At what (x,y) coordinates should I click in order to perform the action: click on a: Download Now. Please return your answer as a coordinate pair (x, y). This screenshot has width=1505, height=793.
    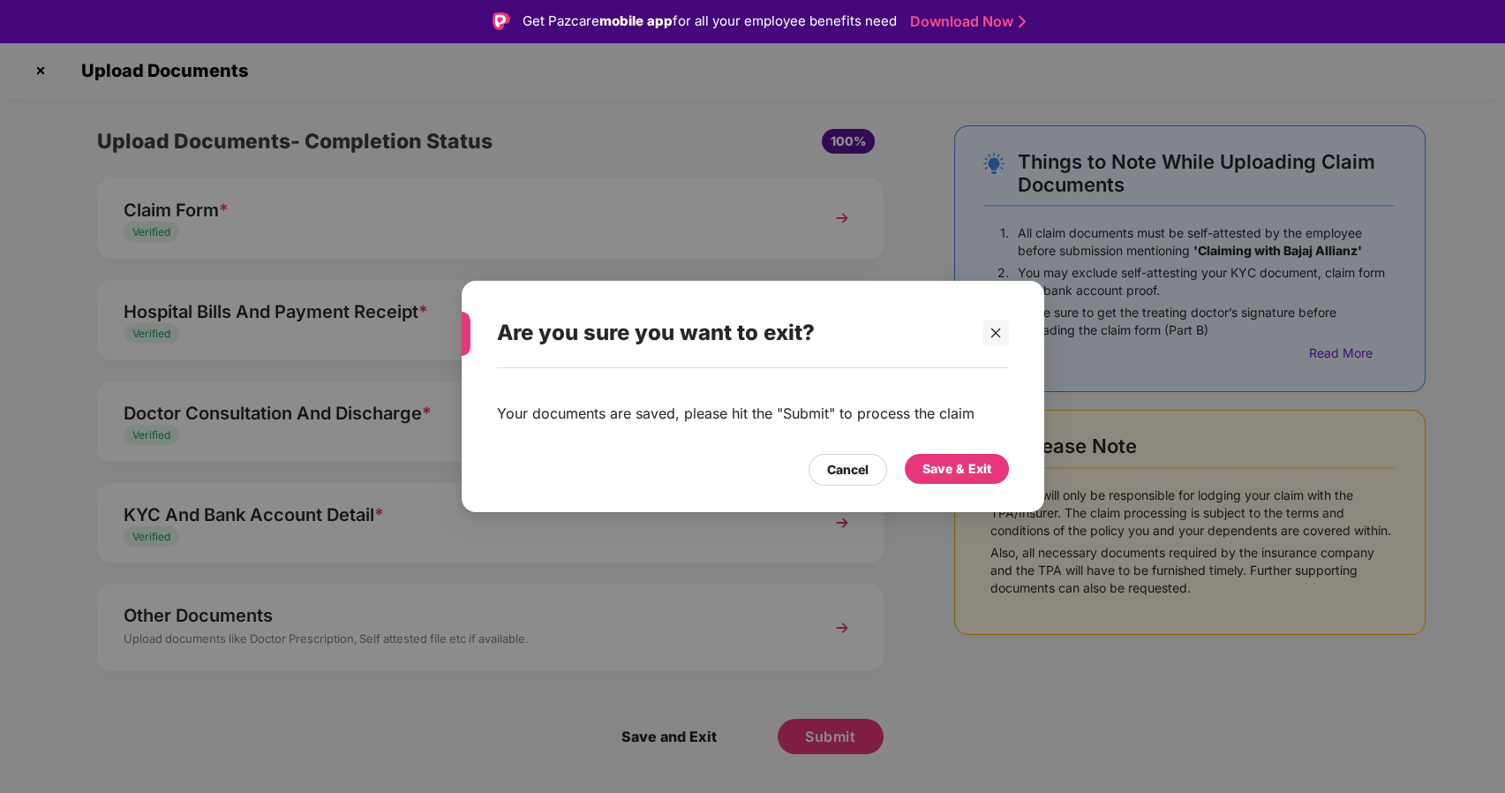
    Looking at the image, I should click on (965, 21).